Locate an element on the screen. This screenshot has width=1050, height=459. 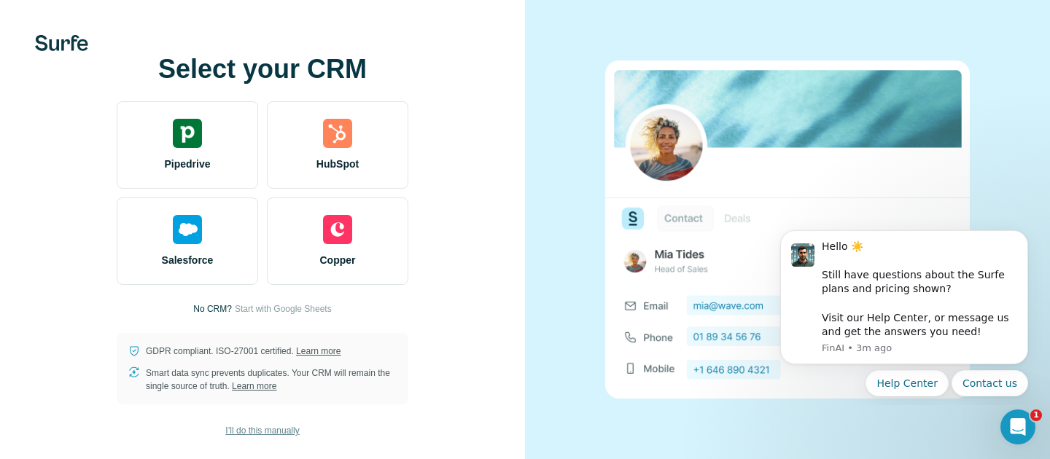
span: Copper is located at coordinates (338, 260).